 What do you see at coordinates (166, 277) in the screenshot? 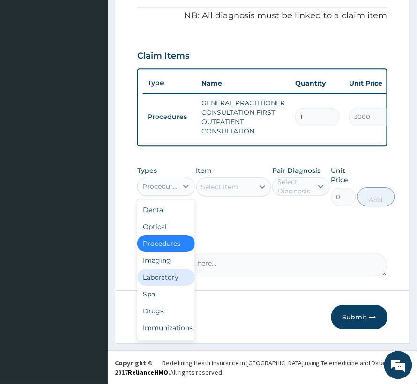
I see `div: Laboratory` at bounding box center [166, 277].